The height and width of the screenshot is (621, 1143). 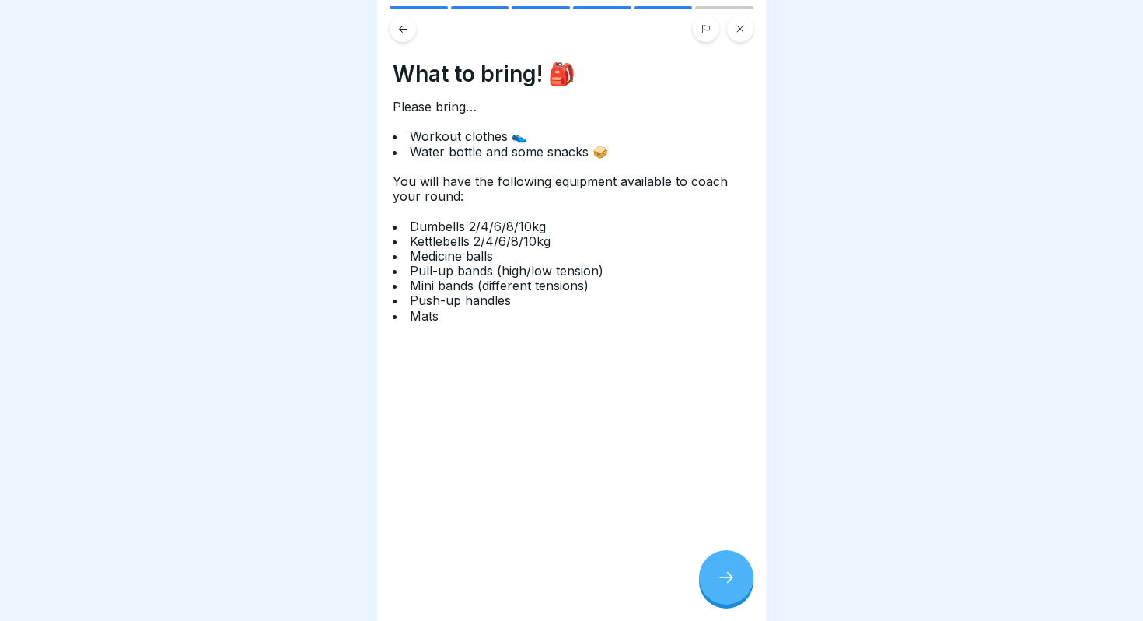 What do you see at coordinates (572, 74) in the screenshot?
I see `h4: What to bring! 🎒` at bounding box center [572, 74].